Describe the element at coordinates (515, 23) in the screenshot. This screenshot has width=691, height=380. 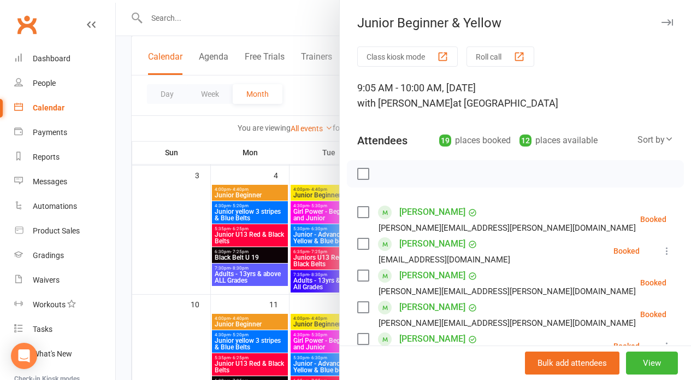
I see `div: Junior Beginner & Yellow` at that location.